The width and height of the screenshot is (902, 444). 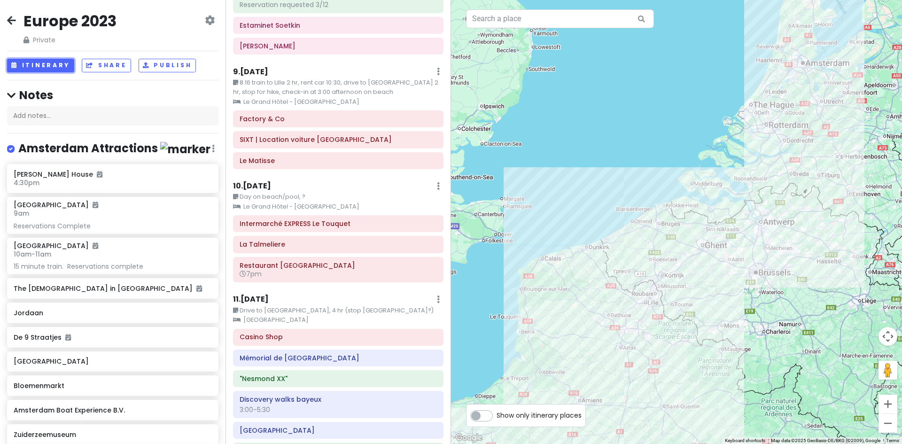 I want to click on button: Share, so click(x=106, y=65).